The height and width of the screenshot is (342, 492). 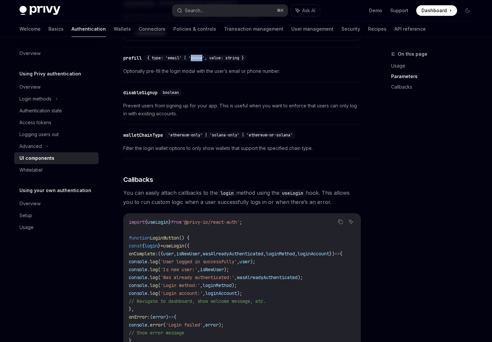 I want to click on span: Dashboard, so click(x=434, y=11).